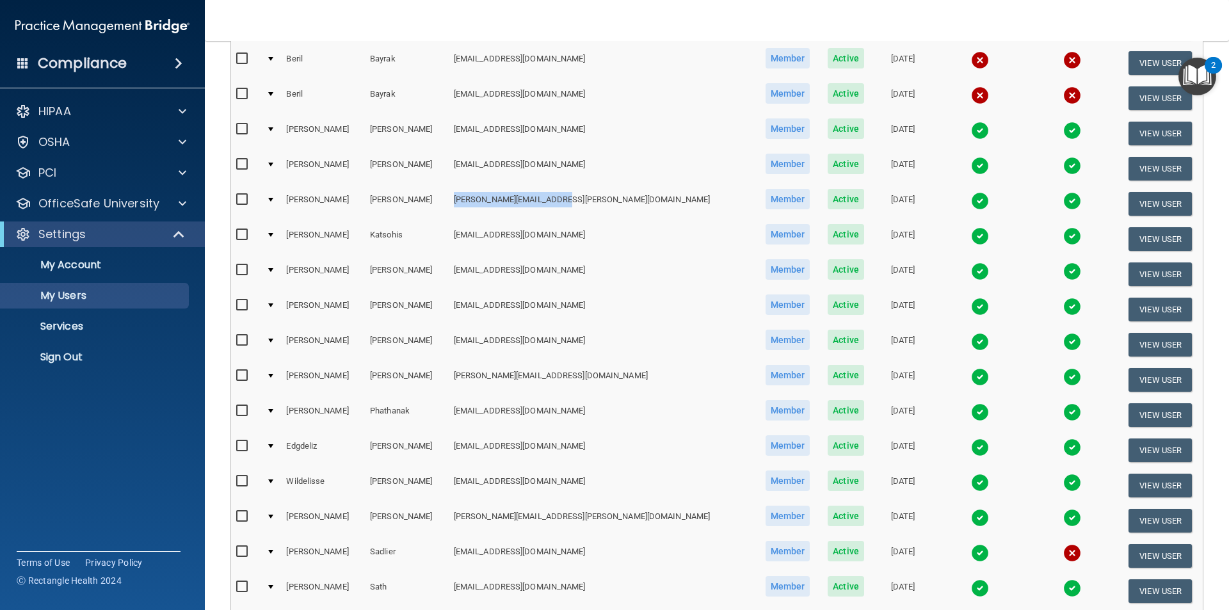  I want to click on img: cross.ca9f0e7f.svg, so click(980, 60).